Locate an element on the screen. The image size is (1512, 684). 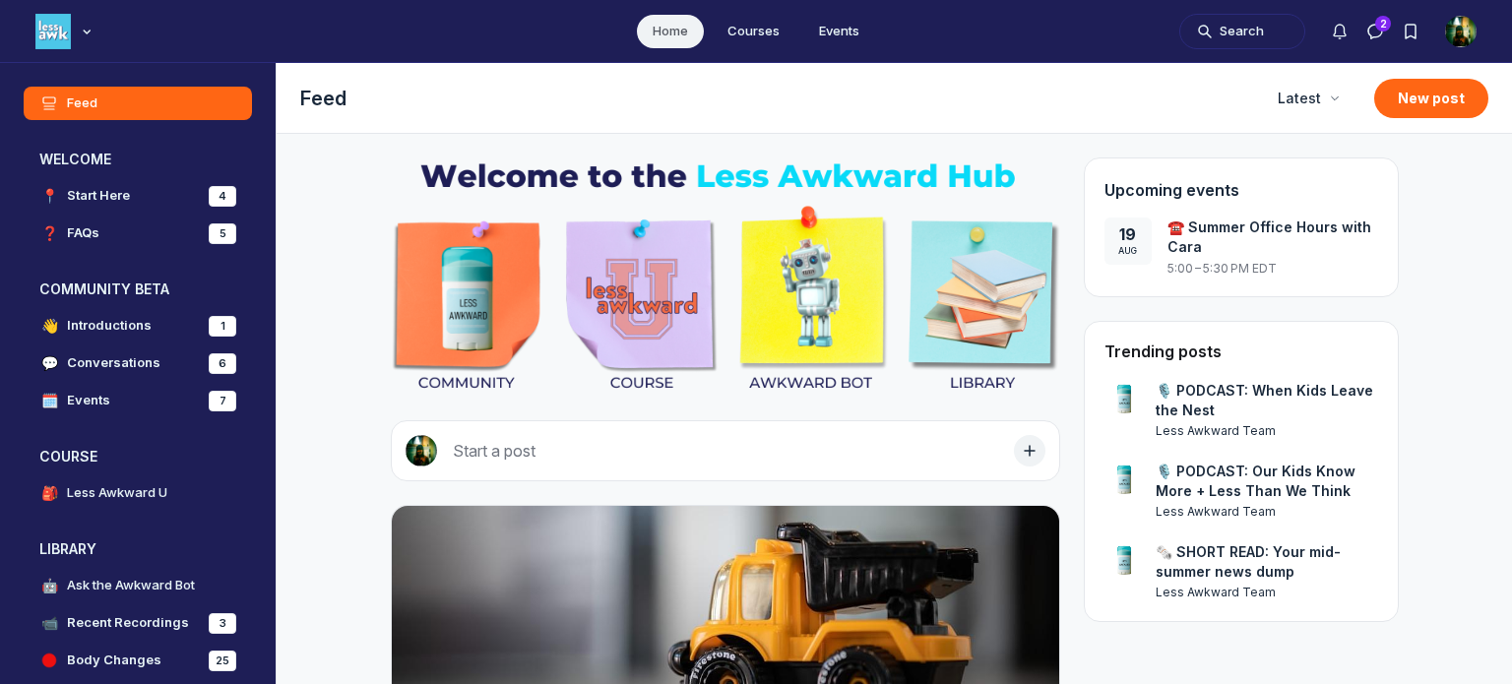
span: Latest is located at coordinates (1300, 98).